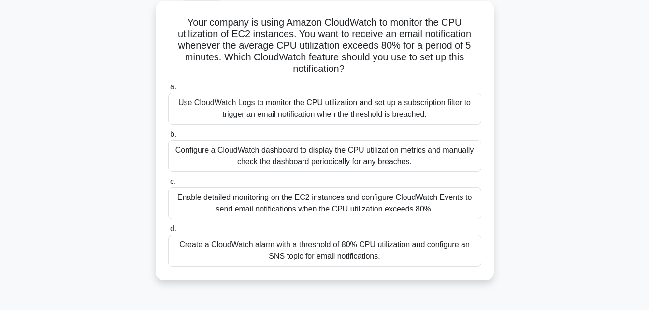 The image size is (649, 310). I want to click on div: Create a CloudWatch alarm with a threshold of 80% CPU utilization and configure an SNS topic for ..., so click(325, 251).